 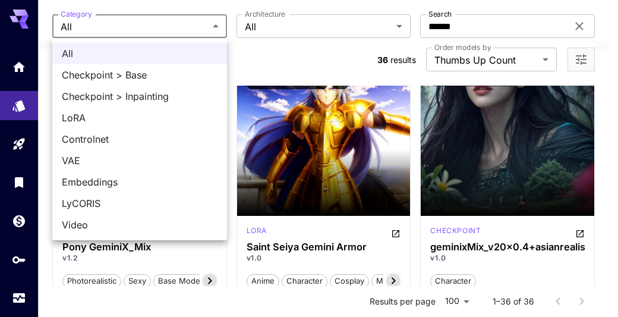 What do you see at coordinates (140, 182) in the screenshot?
I see `span: Embeddings` at bounding box center [140, 182].